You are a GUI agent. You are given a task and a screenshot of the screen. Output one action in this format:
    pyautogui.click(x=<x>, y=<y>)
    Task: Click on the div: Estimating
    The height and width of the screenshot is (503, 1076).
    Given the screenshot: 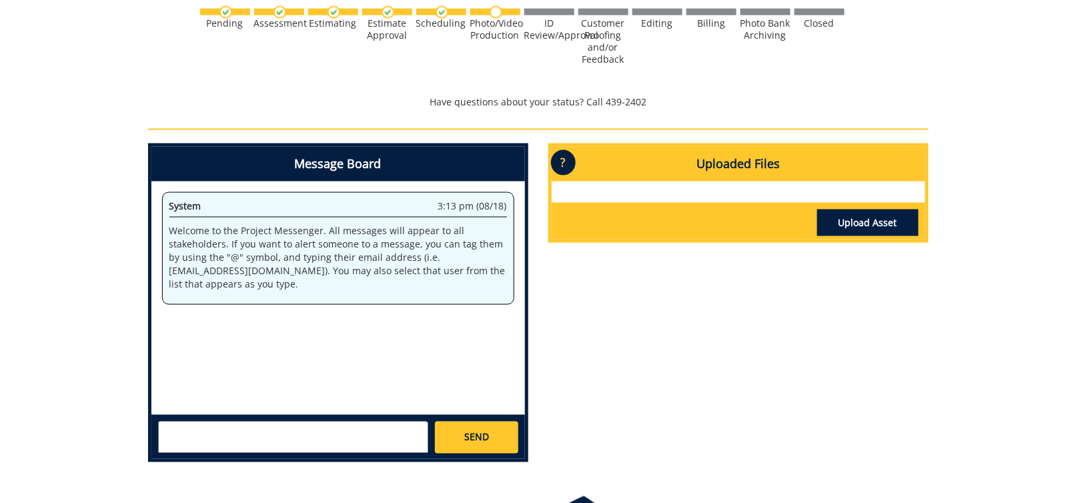 What is the action you would take?
    pyautogui.click(x=333, y=23)
    